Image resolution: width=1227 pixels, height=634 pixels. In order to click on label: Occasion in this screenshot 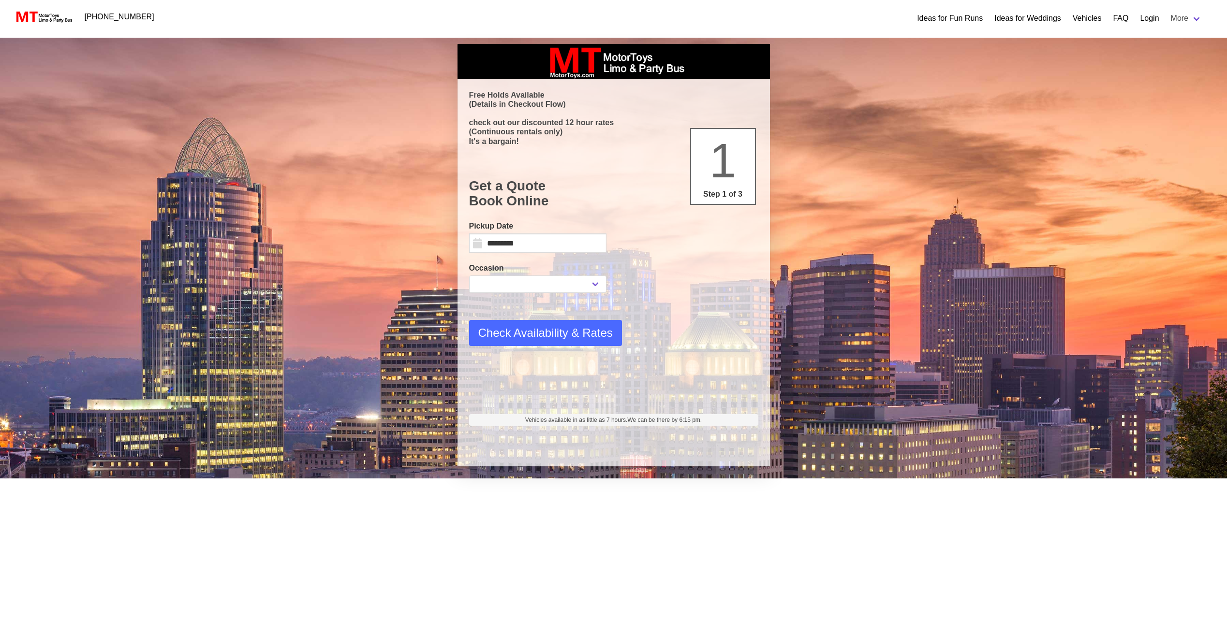, I will do `click(538, 268)`.